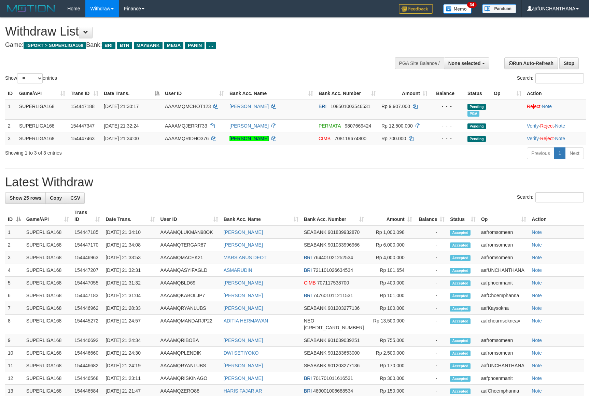 Image resolution: width=589 pixels, height=396 pixels. I want to click on td: AAAAMQTERGAR87, so click(189, 245).